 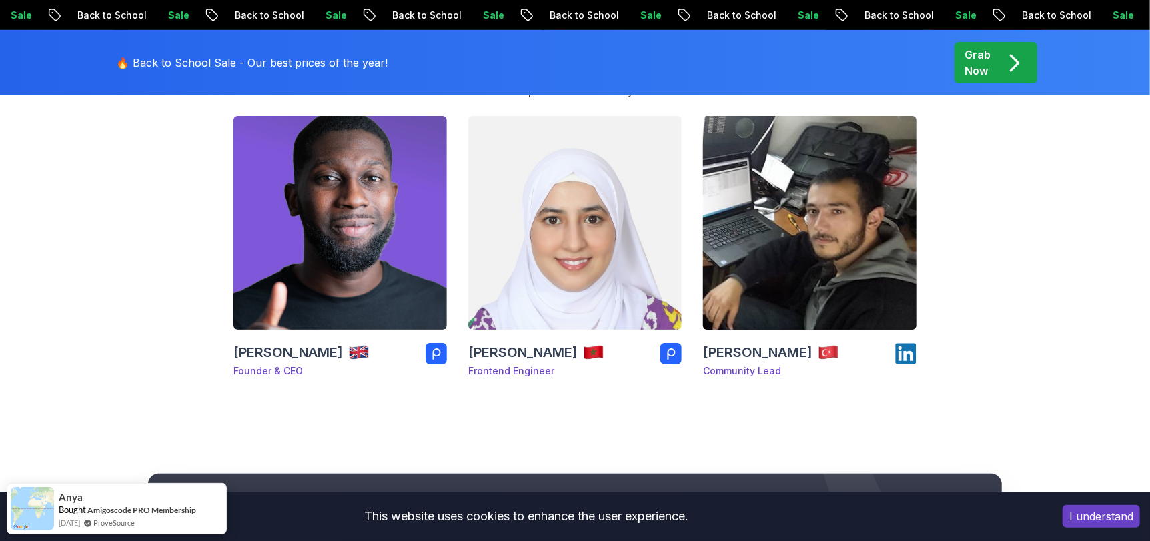 What do you see at coordinates (340, 223) in the screenshot?
I see `img: Nelson Djalo_team` at bounding box center [340, 223].